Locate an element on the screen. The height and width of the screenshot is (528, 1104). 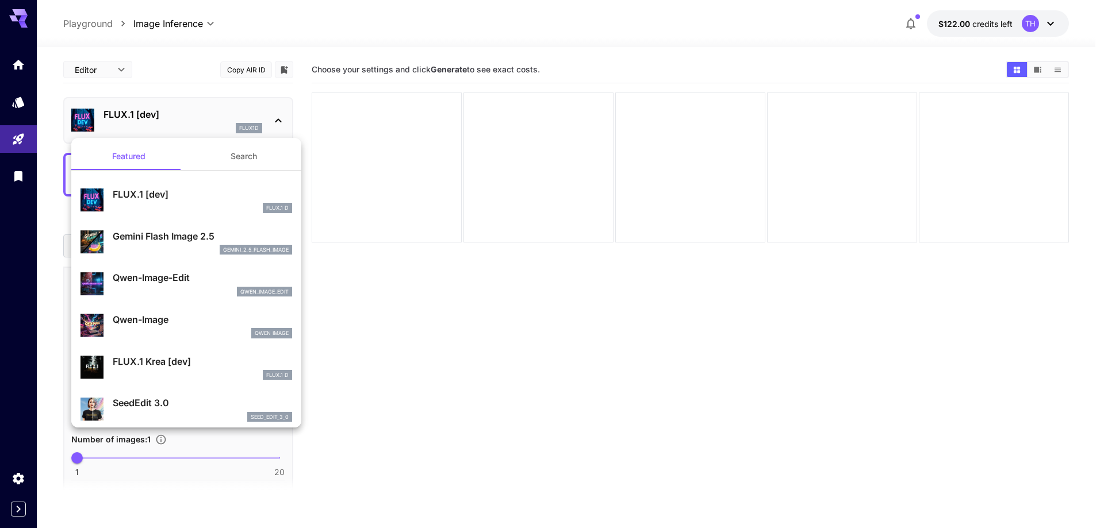
p: qwen_image_edit is located at coordinates (264, 292).